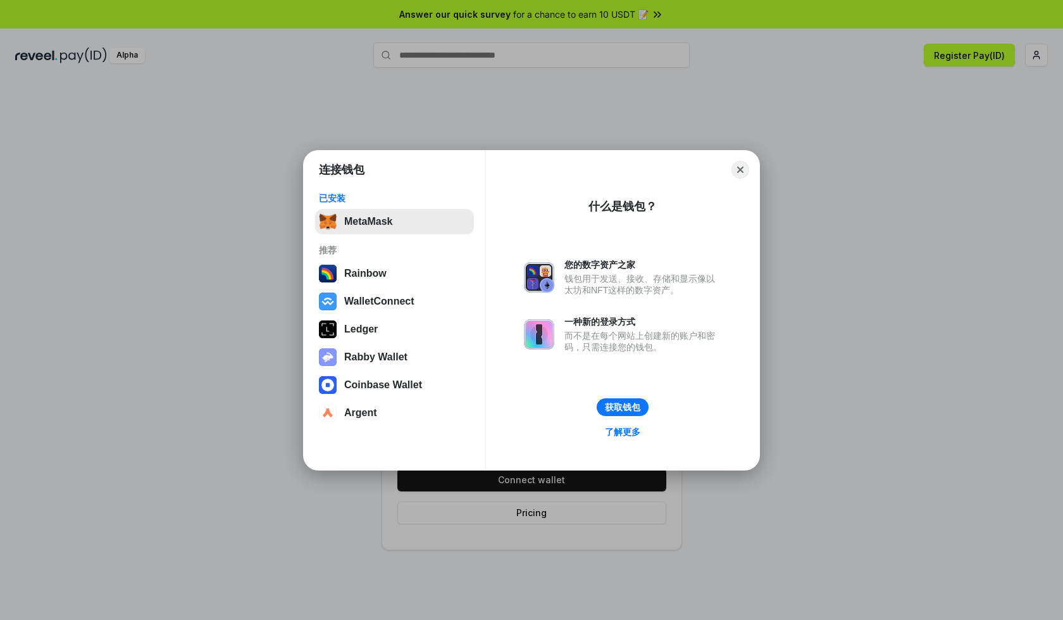 This screenshot has width=1063, height=620. Describe the element at coordinates (623, 206) in the screenshot. I see `div: 什么是钱包？` at that location.